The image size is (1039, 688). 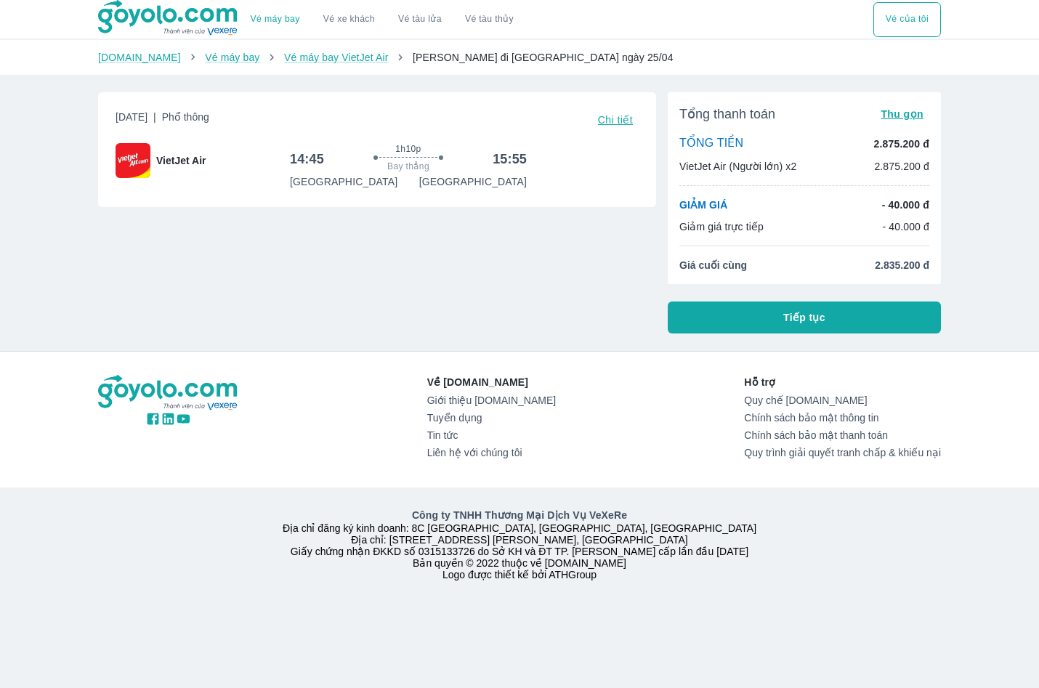 What do you see at coordinates (509, 159) in the screenshot?
I see `h6: 15:55` at bounding box center [509, 159].